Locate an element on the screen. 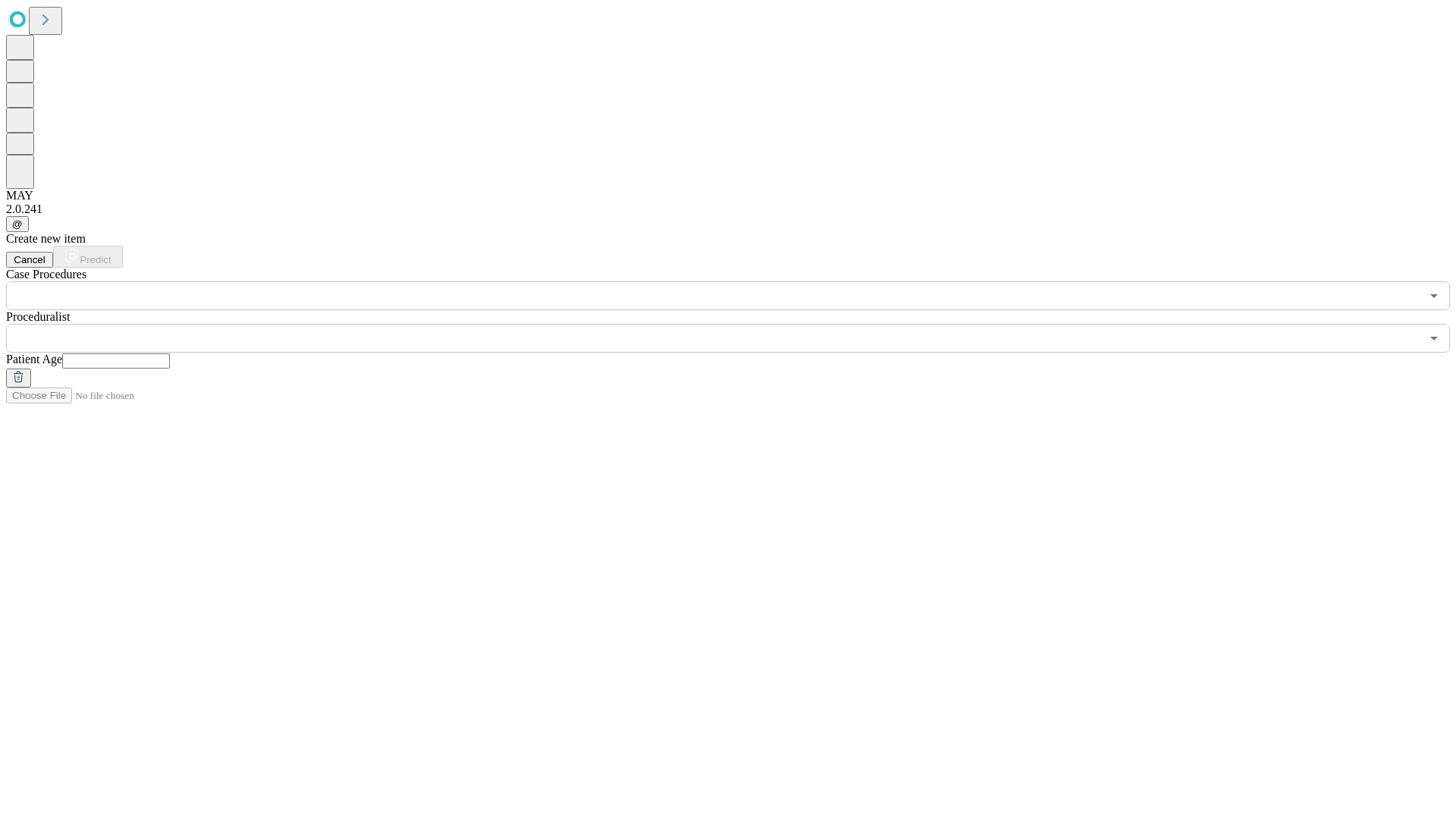 Image resolution: width=1456 pixels, height=819 pixels. button: Predict is located at coordinates (88, 257).